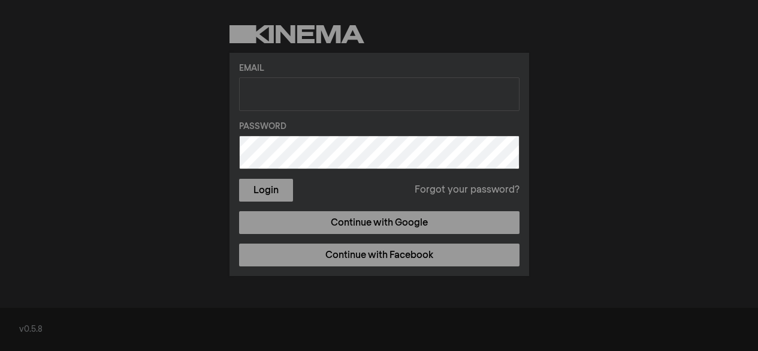 The width and height of the screenshot is (758, 351). I want to click on label: Password, so click(379, 126).